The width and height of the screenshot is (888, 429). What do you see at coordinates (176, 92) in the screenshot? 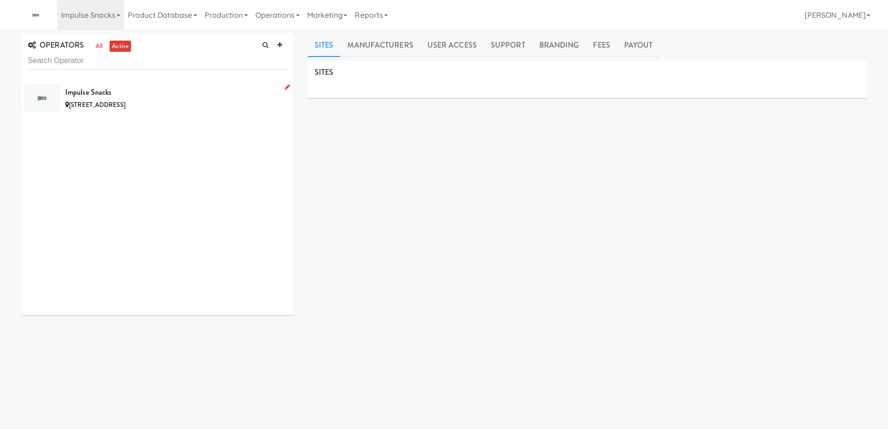
I see `div: Impulse Snacks` at bounding box center [176, 92].